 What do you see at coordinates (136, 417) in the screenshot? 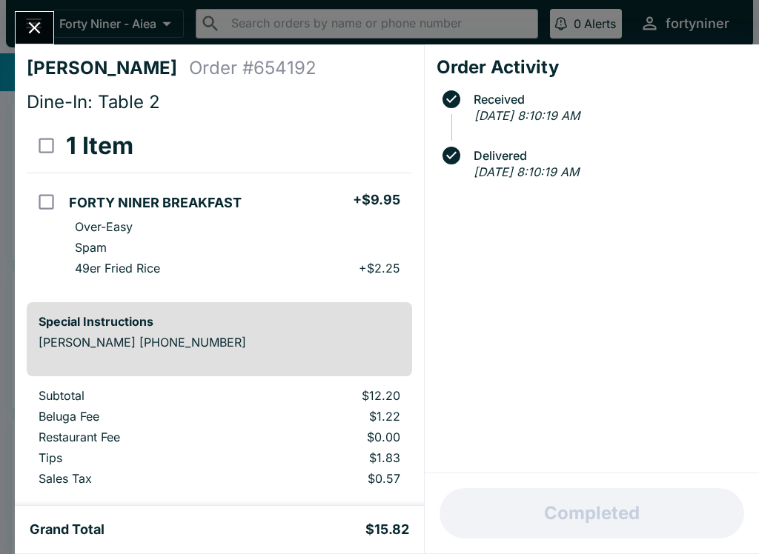
I see `p: Beluga Fee` at bounding box center [136, 417].